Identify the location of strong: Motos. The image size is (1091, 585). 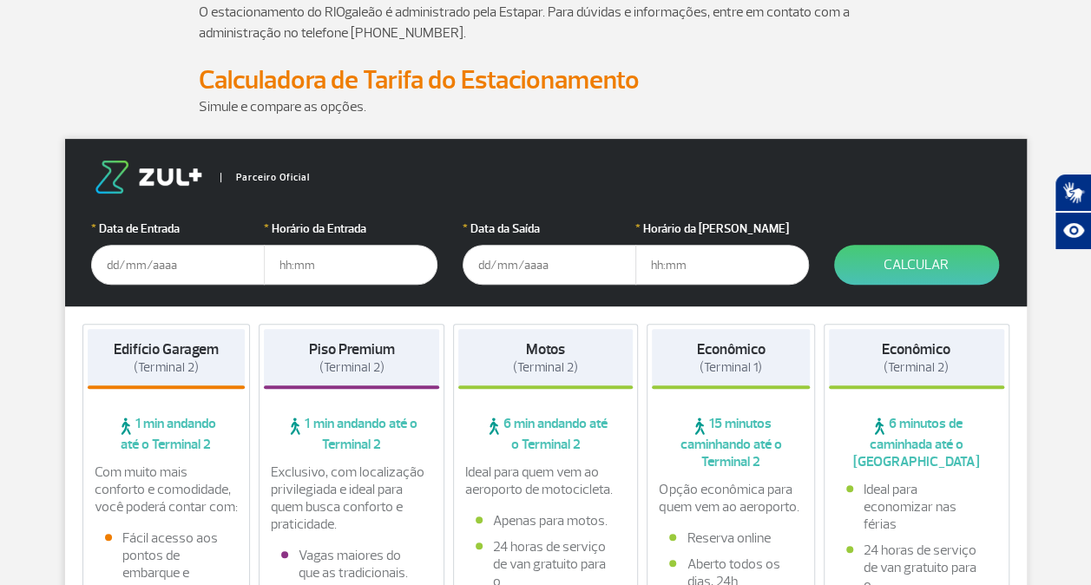
(545, 349).